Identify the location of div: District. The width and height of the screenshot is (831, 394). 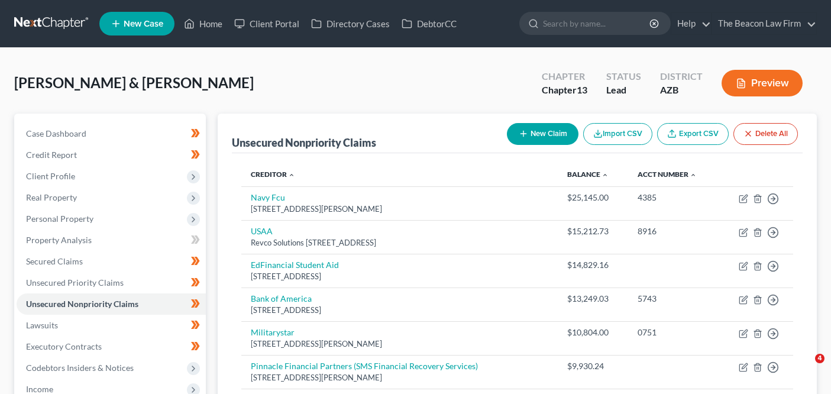
(681, 76).